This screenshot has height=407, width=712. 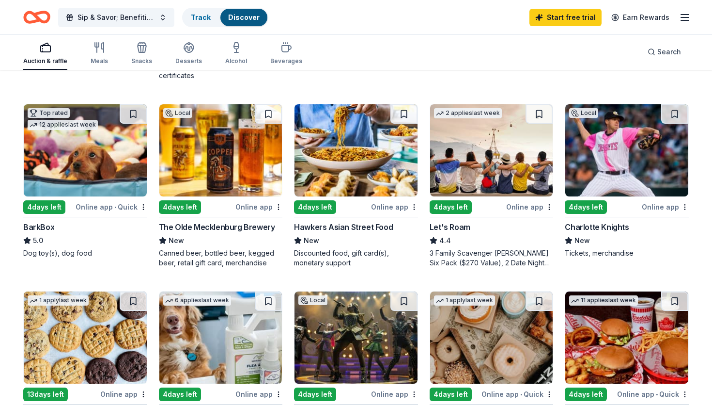 What do you see at coordinates (38, 240) in the screenshot?
I see `span: 5.0` at bounding box center [38, 240].